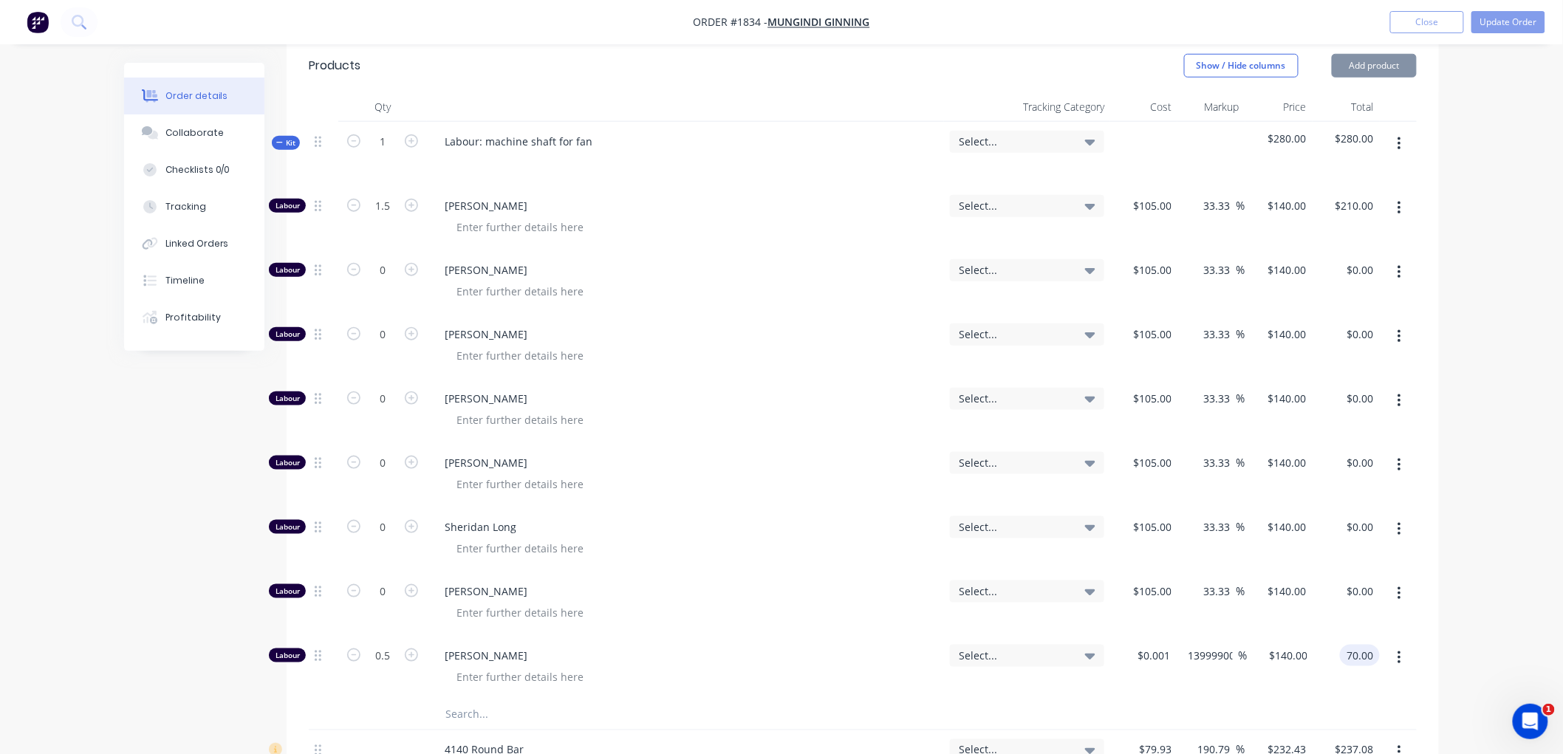 This screenshot has width=1563, height=754. What do you see at coordinates (1027, 107) in the screenshot?
I see `div: Tracking Category` at bounding box center [1027, 107].